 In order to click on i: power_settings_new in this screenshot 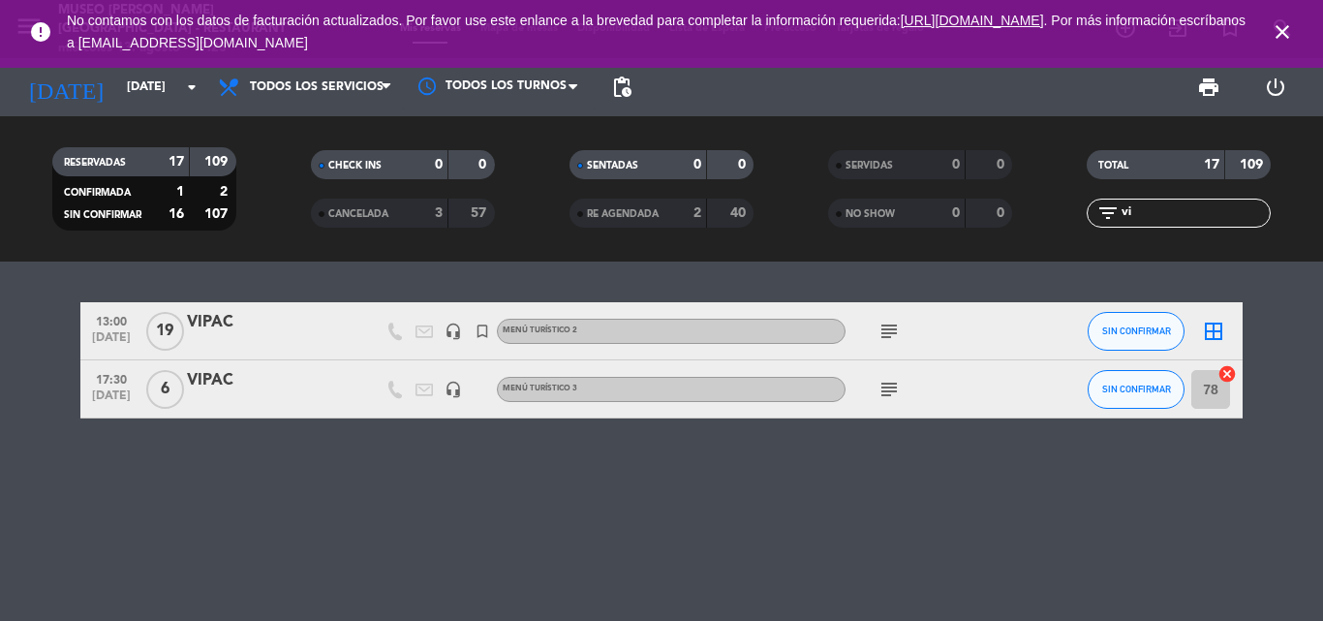, I will do `click(1275, 87)`.